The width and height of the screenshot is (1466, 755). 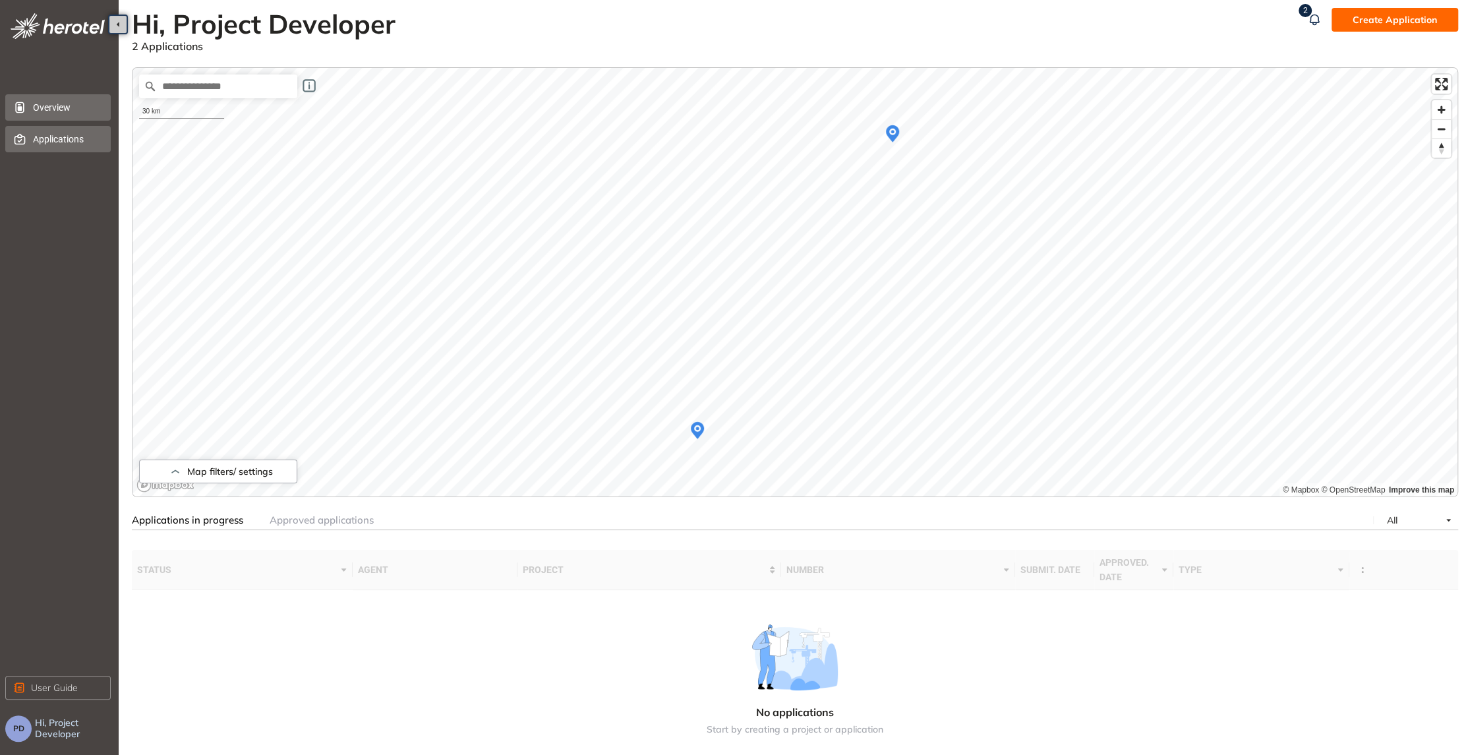 I want to click on button: Zoom in, so click(x=1441, y=109).